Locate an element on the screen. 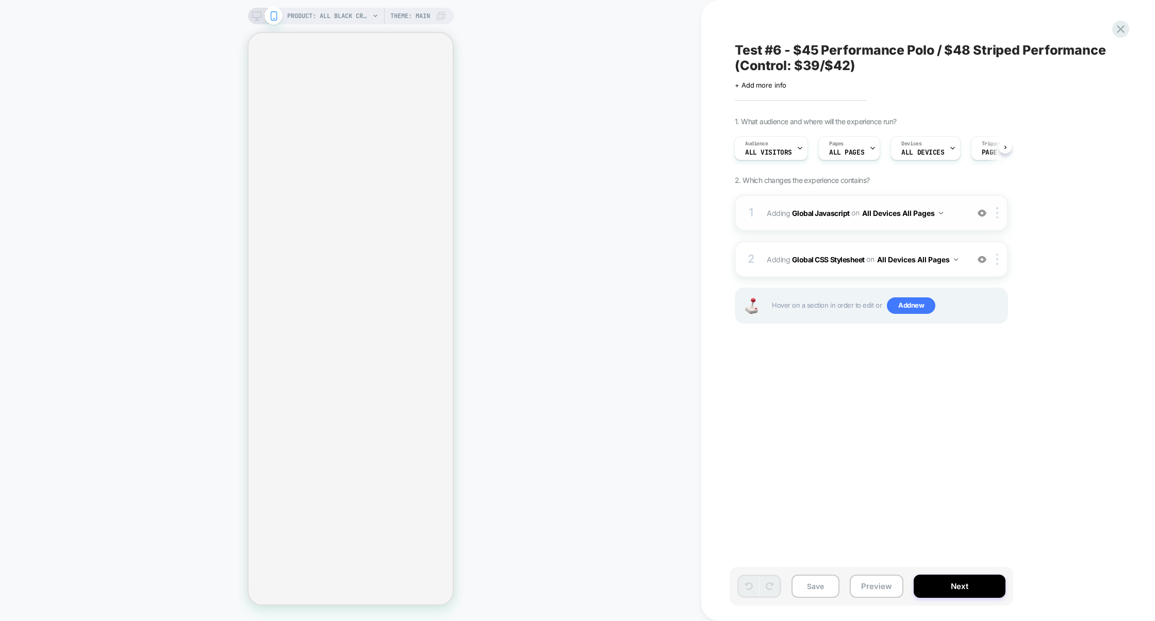 Image resolution: width=1155 pixels, height=621 pixels. button: Next is located at coordinates (960, 586).